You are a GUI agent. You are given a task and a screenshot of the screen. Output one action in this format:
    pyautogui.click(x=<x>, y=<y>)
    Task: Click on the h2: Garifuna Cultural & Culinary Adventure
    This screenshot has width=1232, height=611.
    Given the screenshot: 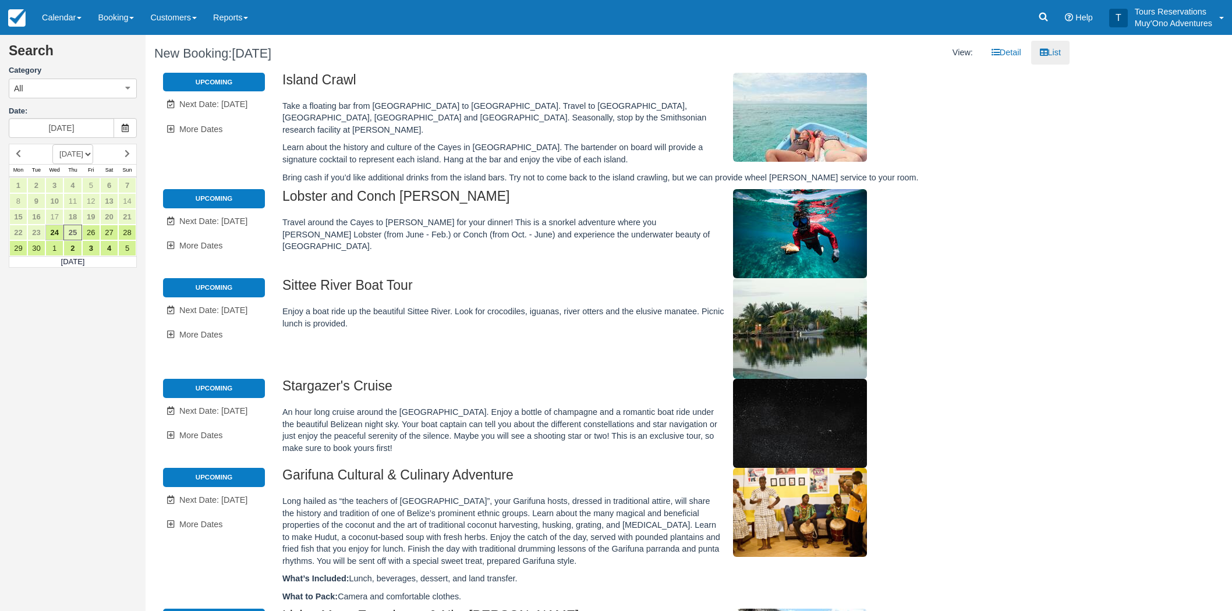 What is the action you would take?
    pyautogui.click(x=614, y=479)
    